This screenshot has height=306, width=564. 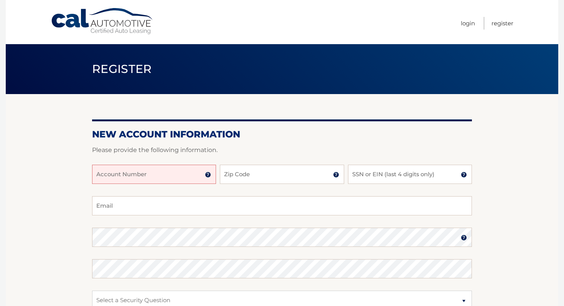 I want to click on input: Zip Code, so click(x=282, y=174).